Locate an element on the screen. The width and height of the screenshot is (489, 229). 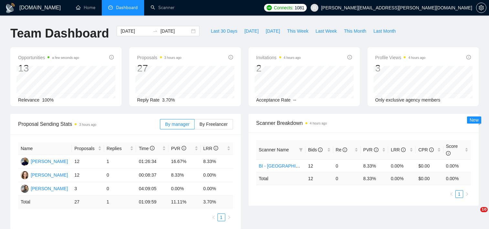
span: Only exclusive agency members is located at coordinates (408, 100).